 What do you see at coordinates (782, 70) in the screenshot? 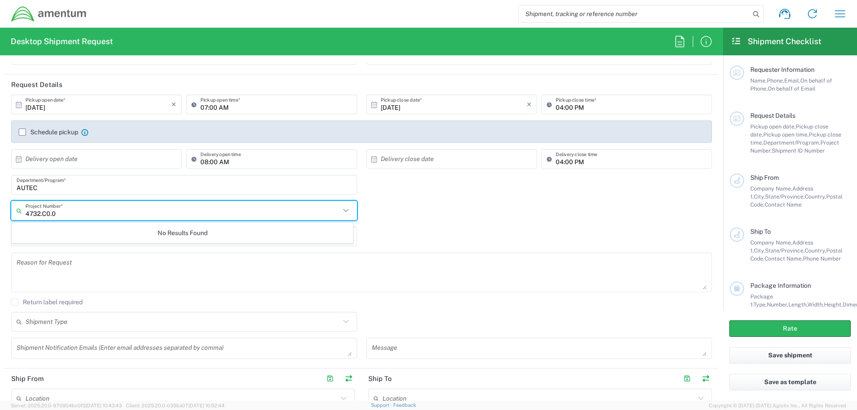
I see `span: Requester Information` at bounding box center [782, 70].